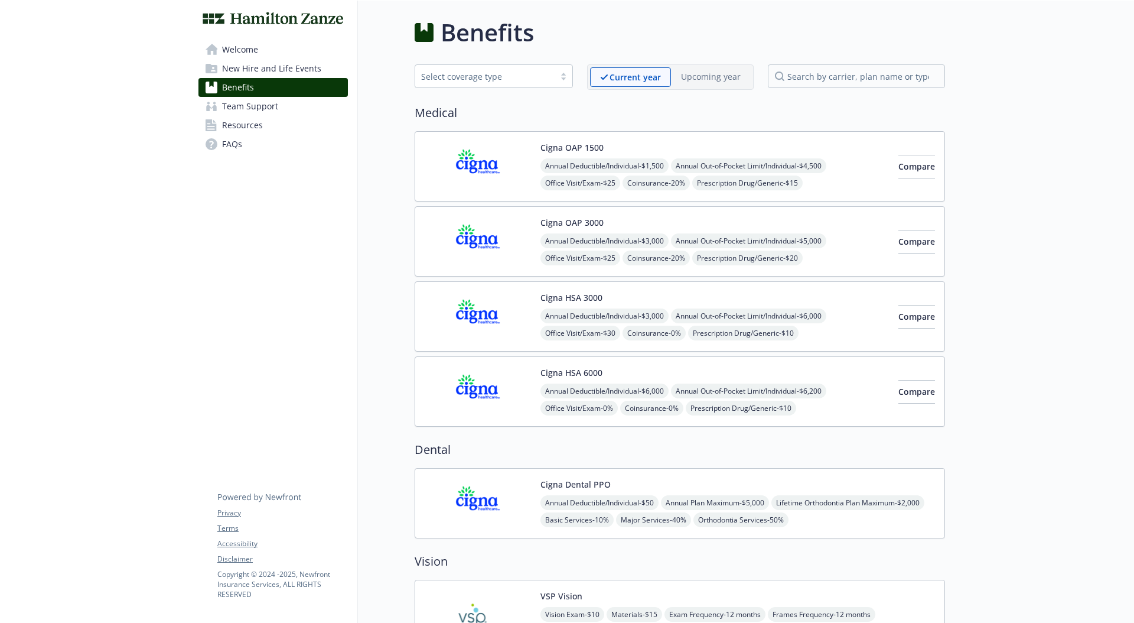 The width and height of the screenshot is (1134, 623). Describe the element at coordinates (577, 519) in the screenshot. I see `span: Basic Services - 10%` at that location.